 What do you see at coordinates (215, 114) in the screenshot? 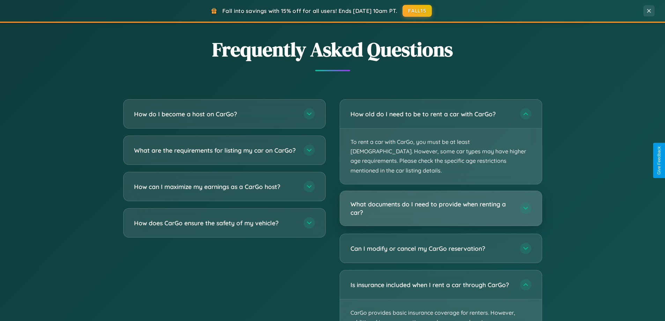
I see `h3: How do I become a host on CarGo?` at bounding box center [215, 114].